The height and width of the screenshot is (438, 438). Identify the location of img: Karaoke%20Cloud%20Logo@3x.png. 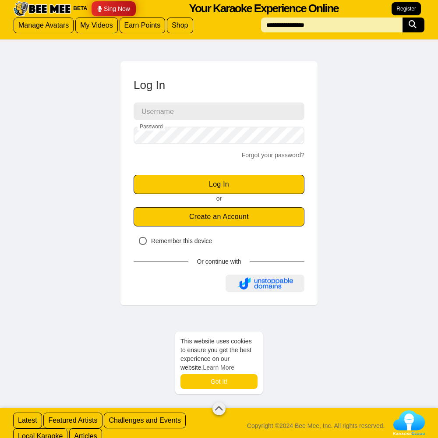
(409, 422).